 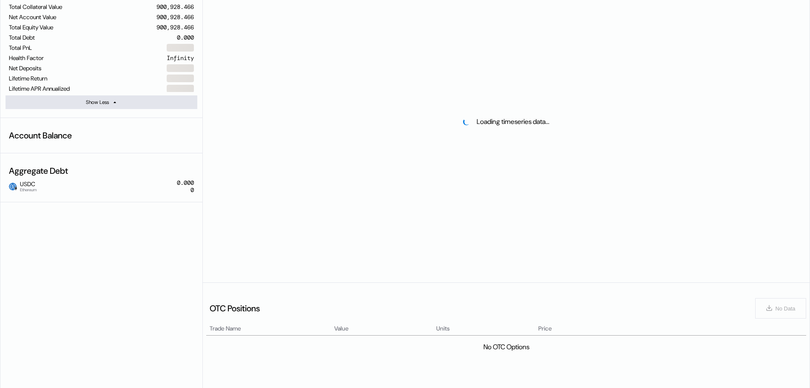 I want to click on div: 0, so click(x=185, y=186).